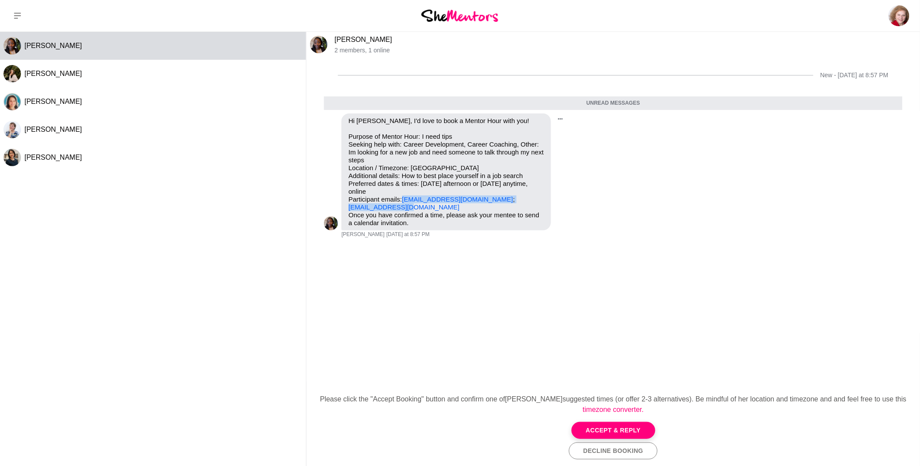 Image resolution: width=920 pixels, height=466 pixels. What do you see at coordinates (12, 102) in the screenshot?
I see `div: Lily Rudolph` at bounding box center [12, 102].